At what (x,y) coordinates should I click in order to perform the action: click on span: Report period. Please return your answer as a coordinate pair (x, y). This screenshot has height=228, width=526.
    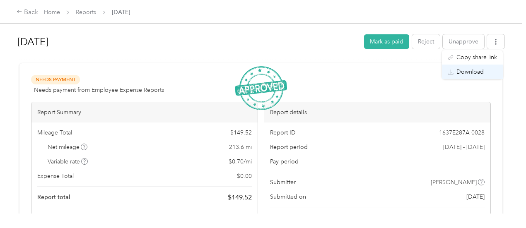
    Looking at the image, I should click on (289, 147).